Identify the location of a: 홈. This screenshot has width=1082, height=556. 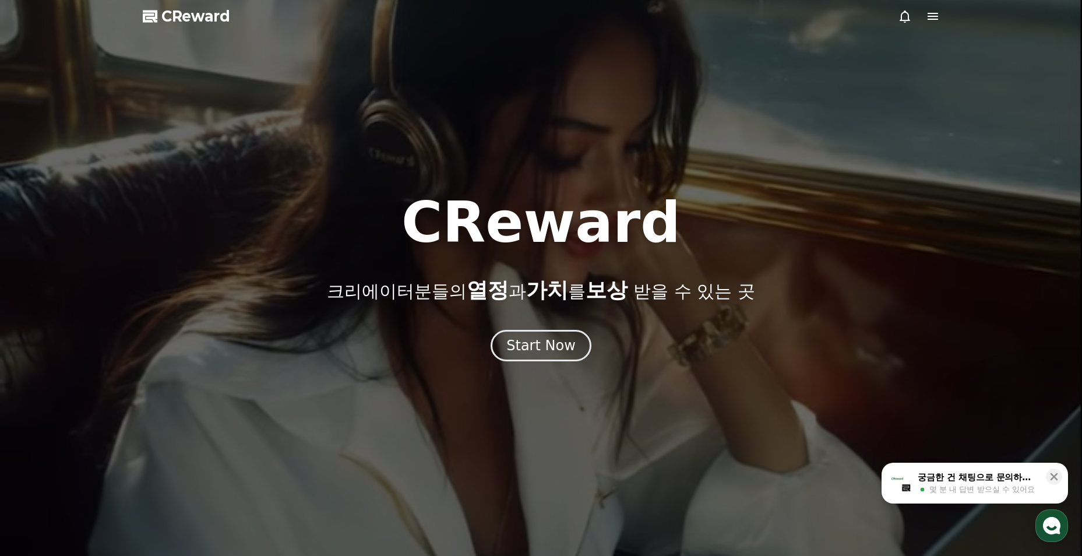
(40, 384).